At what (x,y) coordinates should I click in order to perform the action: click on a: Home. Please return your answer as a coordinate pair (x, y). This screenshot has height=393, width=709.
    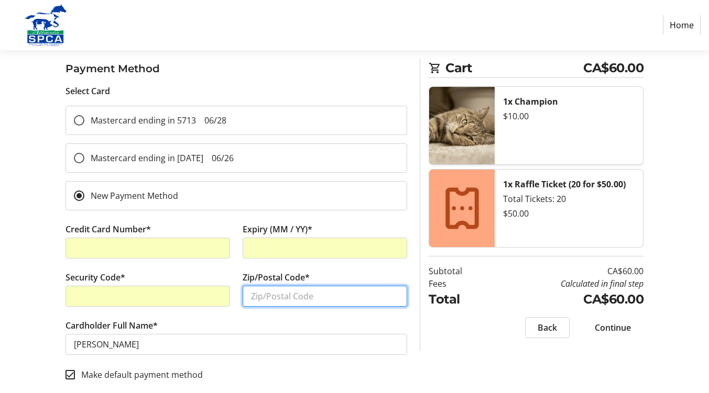
    Looking at the image, I should click on (681, 25).